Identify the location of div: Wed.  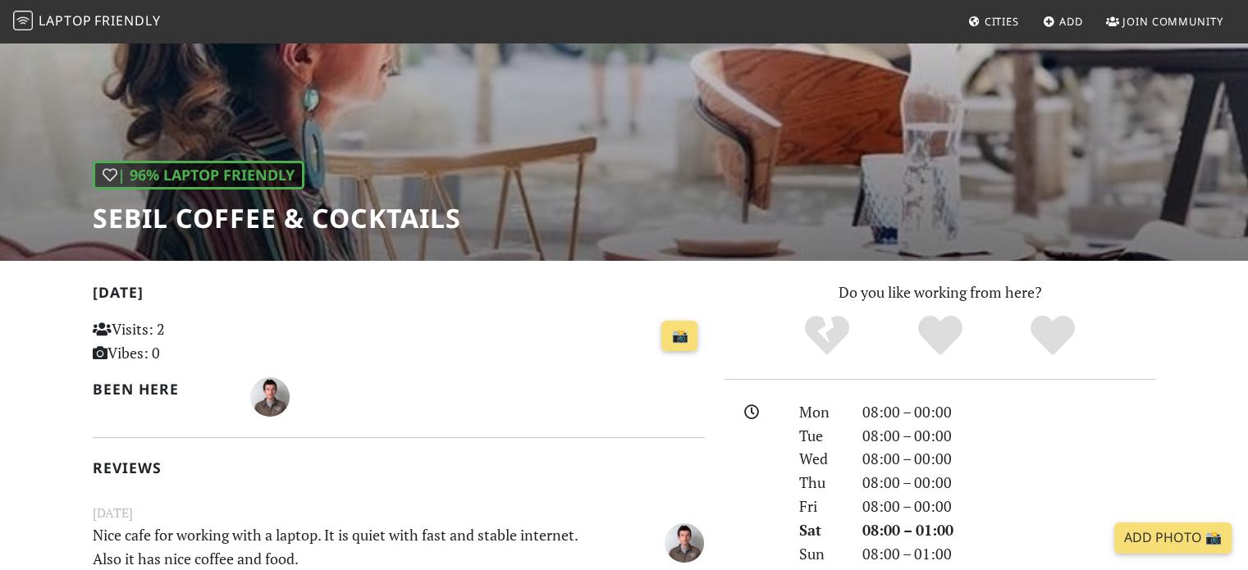
(821, 459).